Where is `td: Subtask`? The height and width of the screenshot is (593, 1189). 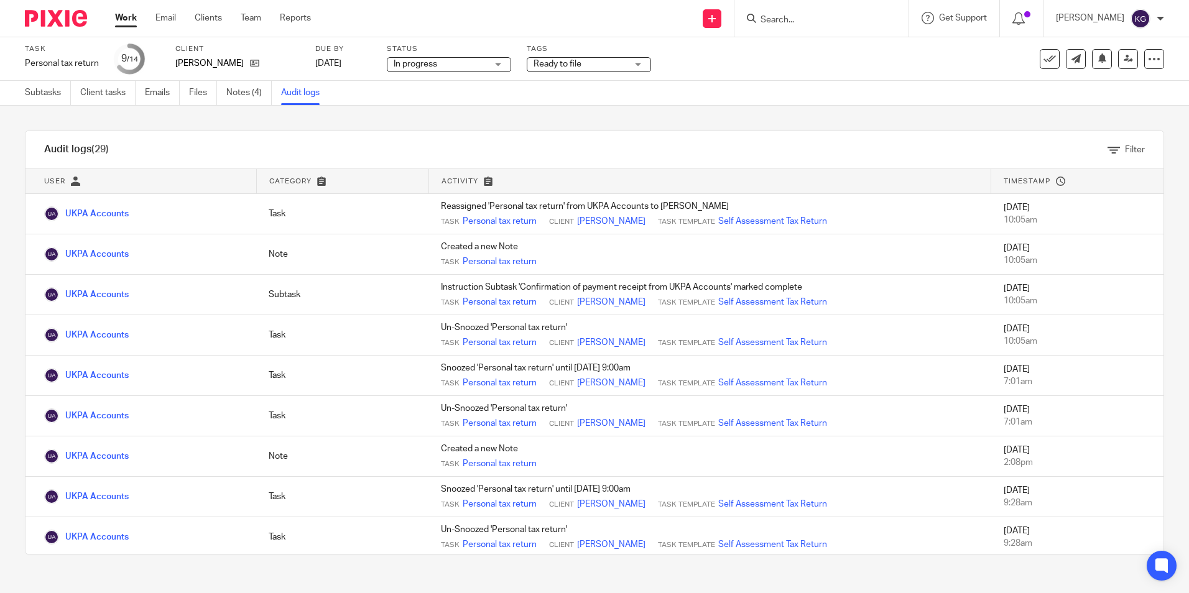
td: Subtask is located at coordinates (342, 295).